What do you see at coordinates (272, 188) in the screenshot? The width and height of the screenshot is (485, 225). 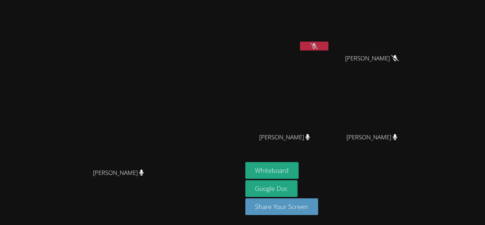 I see `a: Google Doc` at bounding box center [272, 188].